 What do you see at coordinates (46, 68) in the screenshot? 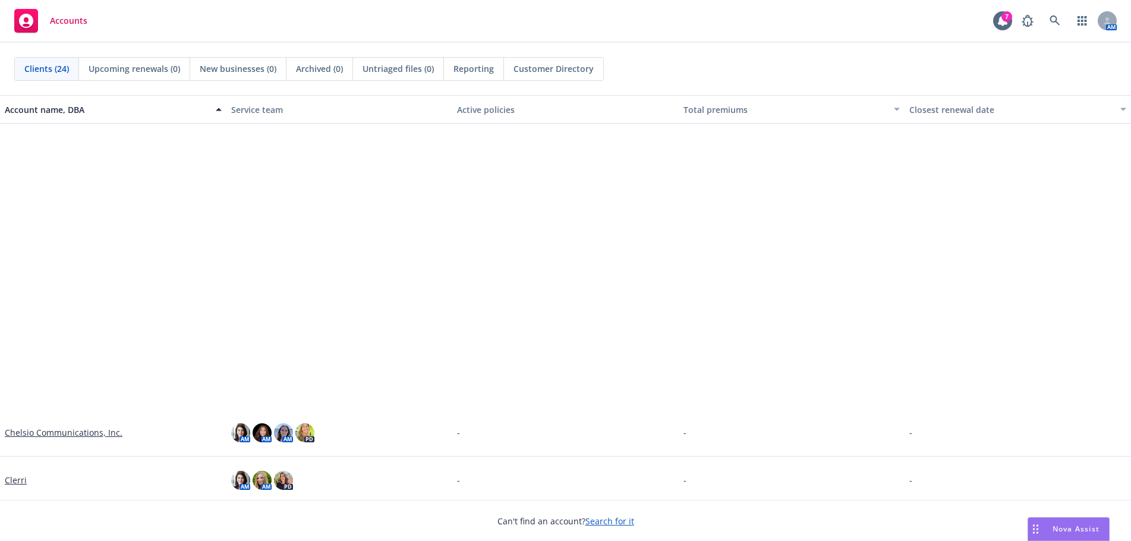
I see `span: Clients (24)` at bounding box center [46, 68].